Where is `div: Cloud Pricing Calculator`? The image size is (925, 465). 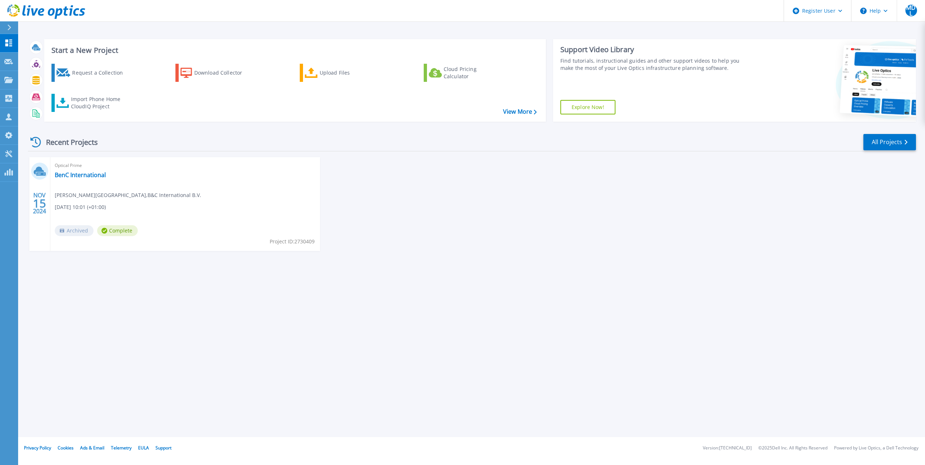 div: Cloud Pricing Calculator is located at coordinates (473, 73).